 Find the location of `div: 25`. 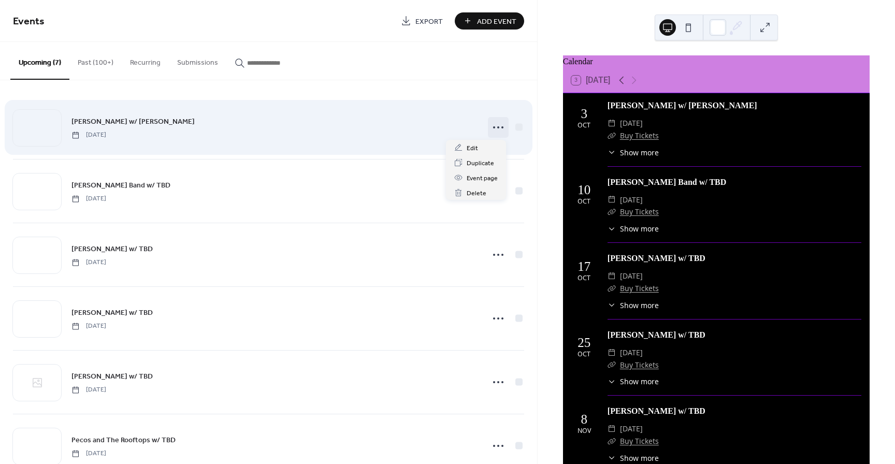

div: 25 is located at coordinates (584, 342).